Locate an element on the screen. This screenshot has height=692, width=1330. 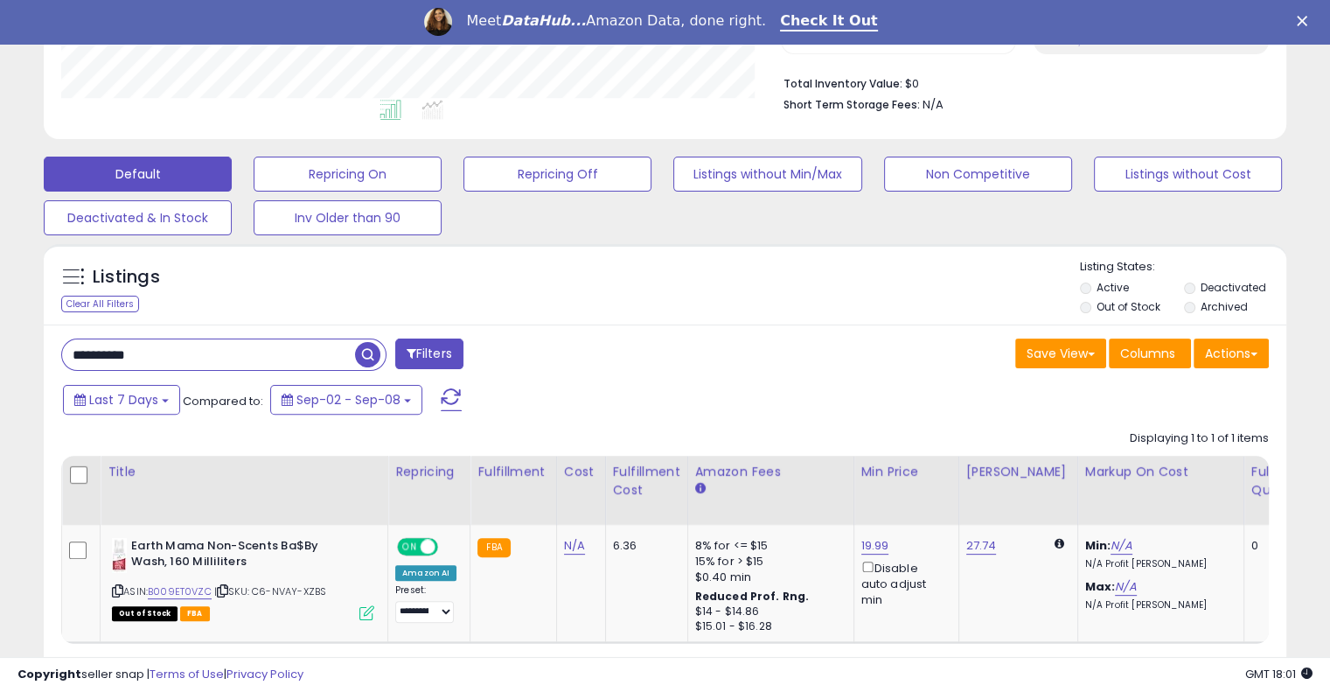
div: ASIN: is located at coordinates (243, 578).